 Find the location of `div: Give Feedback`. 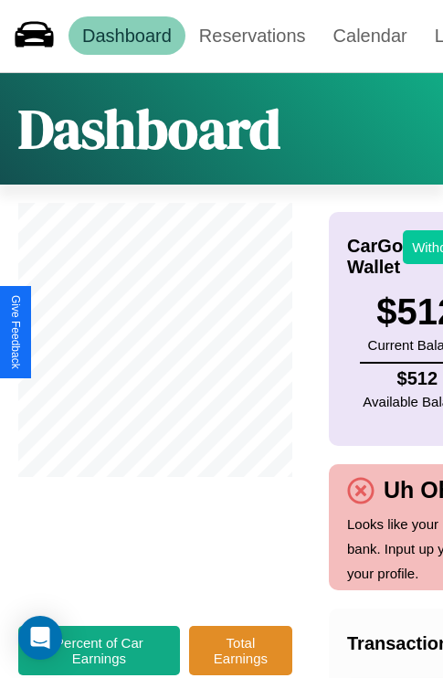

div: Give Feedback is located at coordinates (16, 332).